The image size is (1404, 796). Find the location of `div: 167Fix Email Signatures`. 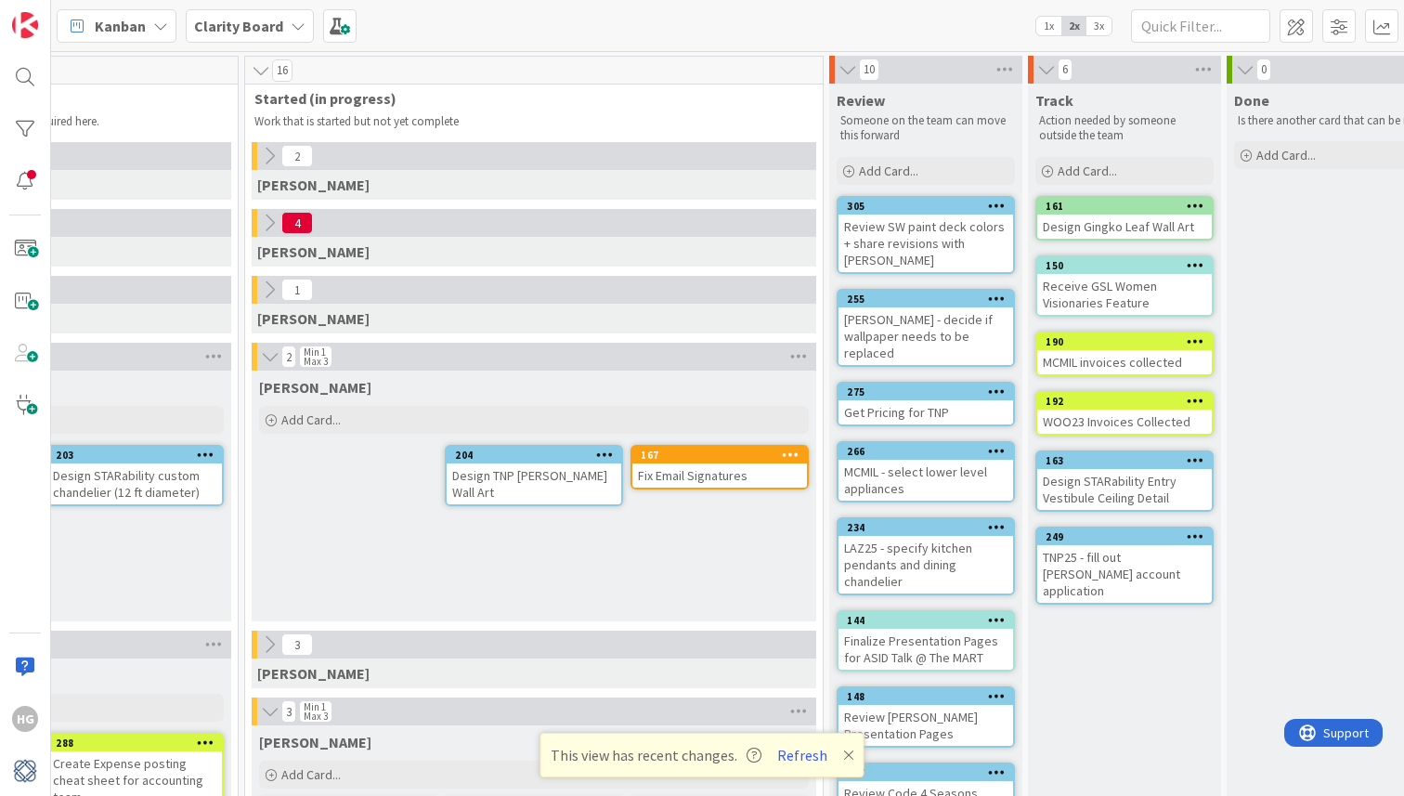

div: 167Fix Email Signatures is located at coordinates (720, 467).